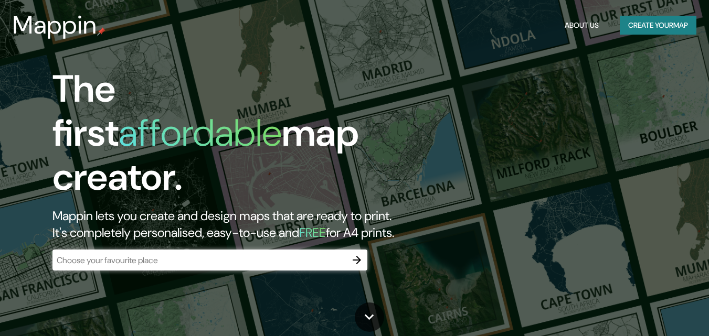  Describe the element at coordinates (658, 25) in the screenshot. I see `button: Create yourmap` at that location.